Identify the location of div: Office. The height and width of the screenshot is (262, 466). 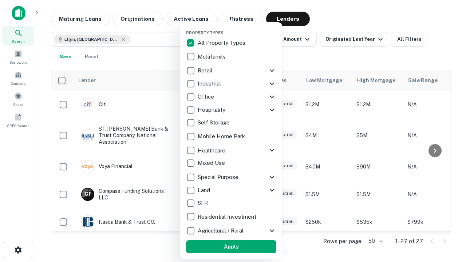
(231, 97).